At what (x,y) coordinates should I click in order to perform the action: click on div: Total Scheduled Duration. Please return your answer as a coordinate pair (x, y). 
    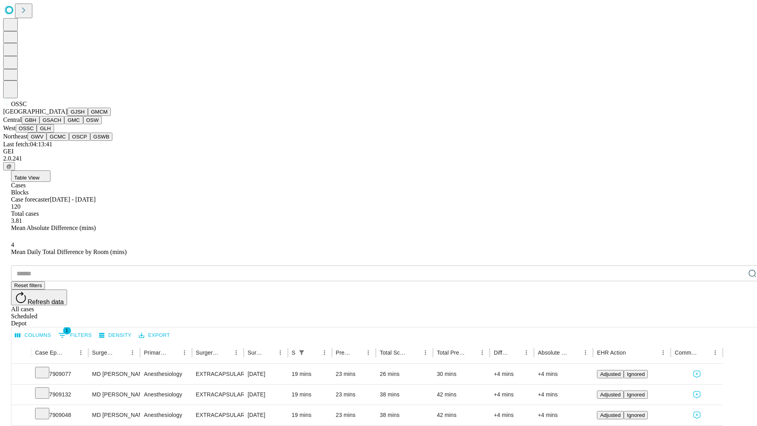
    Looking at the image, I should click on (394, 353).